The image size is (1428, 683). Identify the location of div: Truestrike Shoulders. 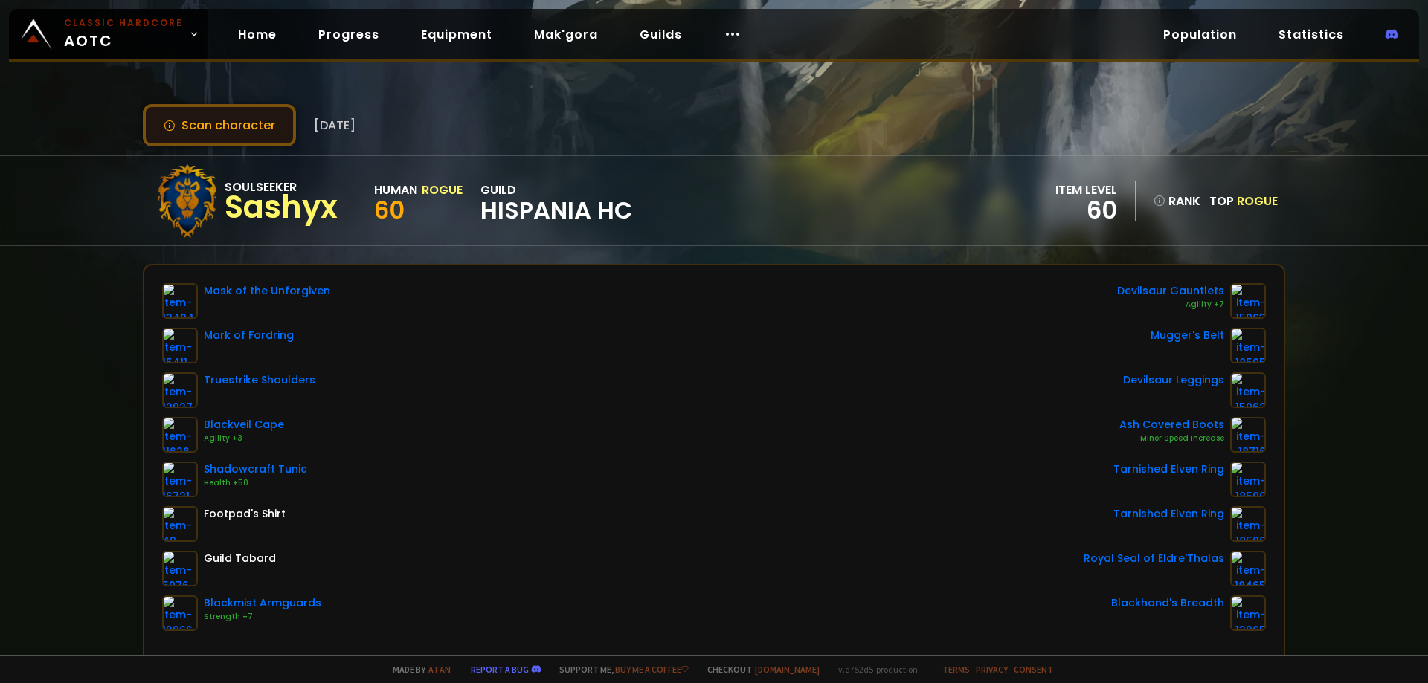
(260, 380).